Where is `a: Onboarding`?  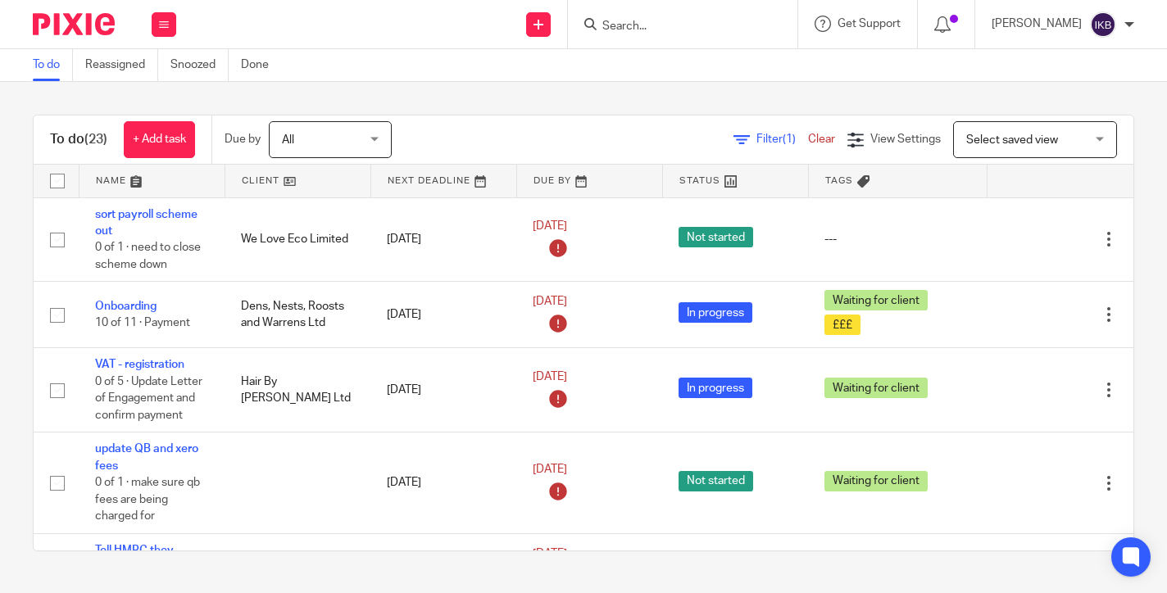 a: Onboarding is located at coordinates (125, 306).